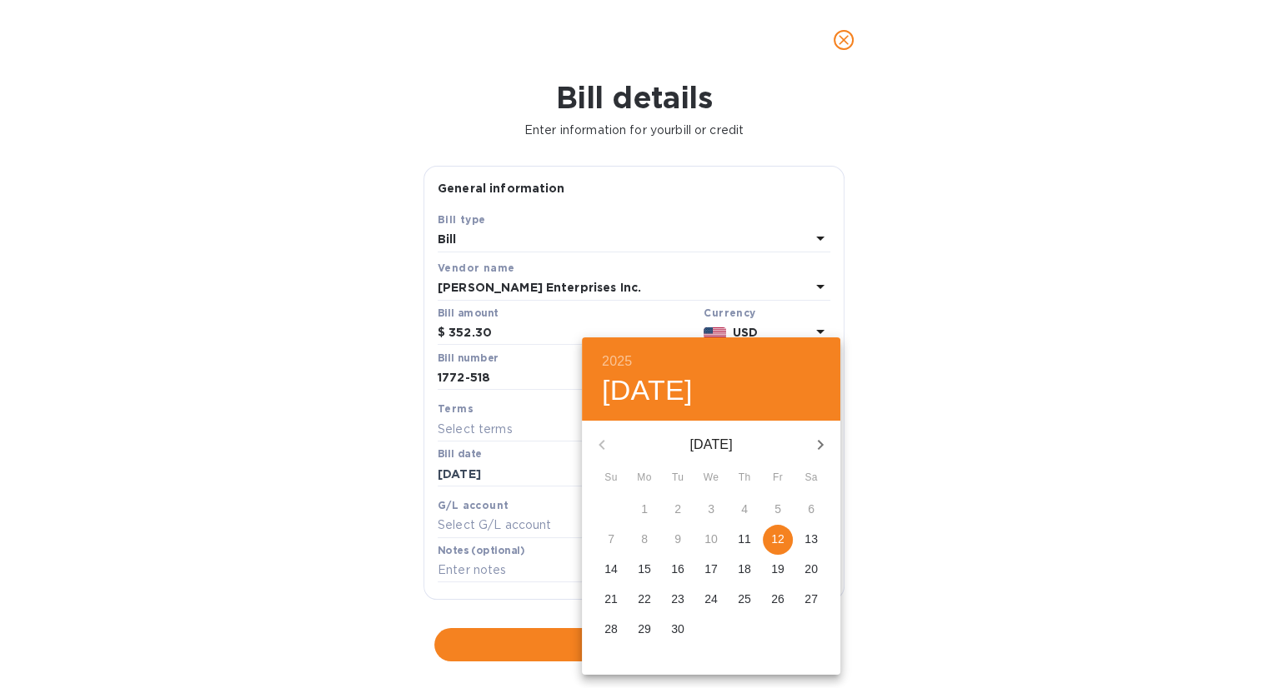 The height and width of the screenshot is (688, 1268). I want to click on p: 26, so click(778, 599).